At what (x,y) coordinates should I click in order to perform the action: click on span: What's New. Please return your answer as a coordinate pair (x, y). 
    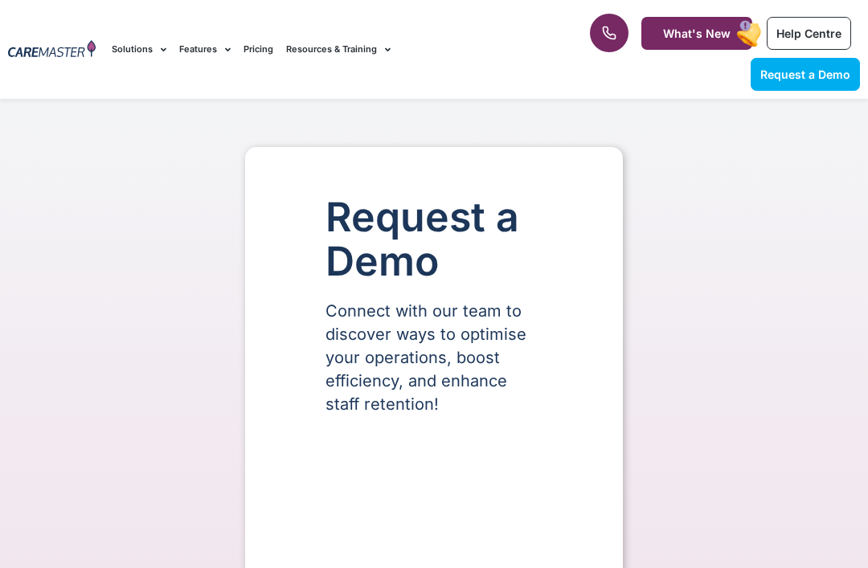
    Looking at the image, I should click on (697, 33).